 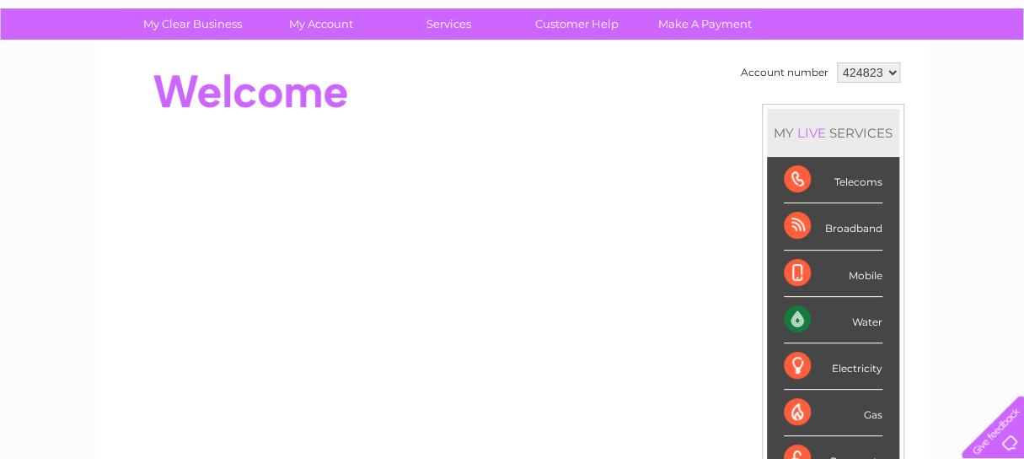 I want to click on div: Broadband, so click(x=833, y=226).